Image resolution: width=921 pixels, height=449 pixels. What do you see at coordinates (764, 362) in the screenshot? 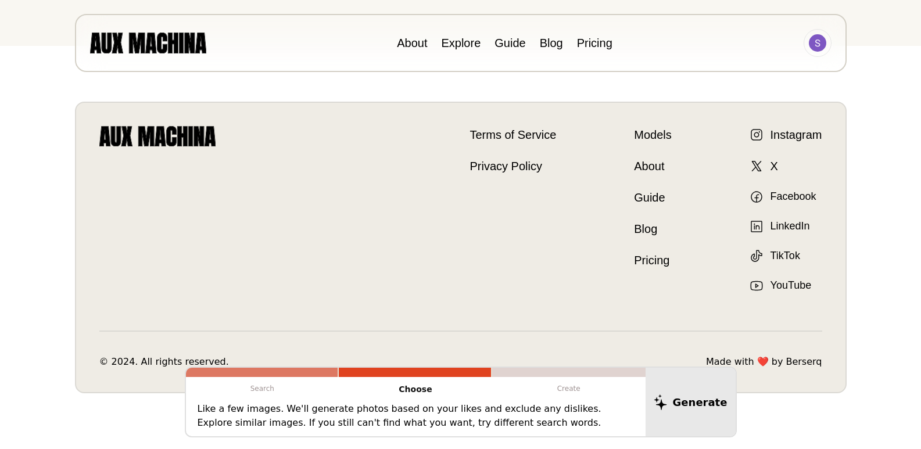
I see `p: Made with ❤️ by` at bounding box center [764, 362].